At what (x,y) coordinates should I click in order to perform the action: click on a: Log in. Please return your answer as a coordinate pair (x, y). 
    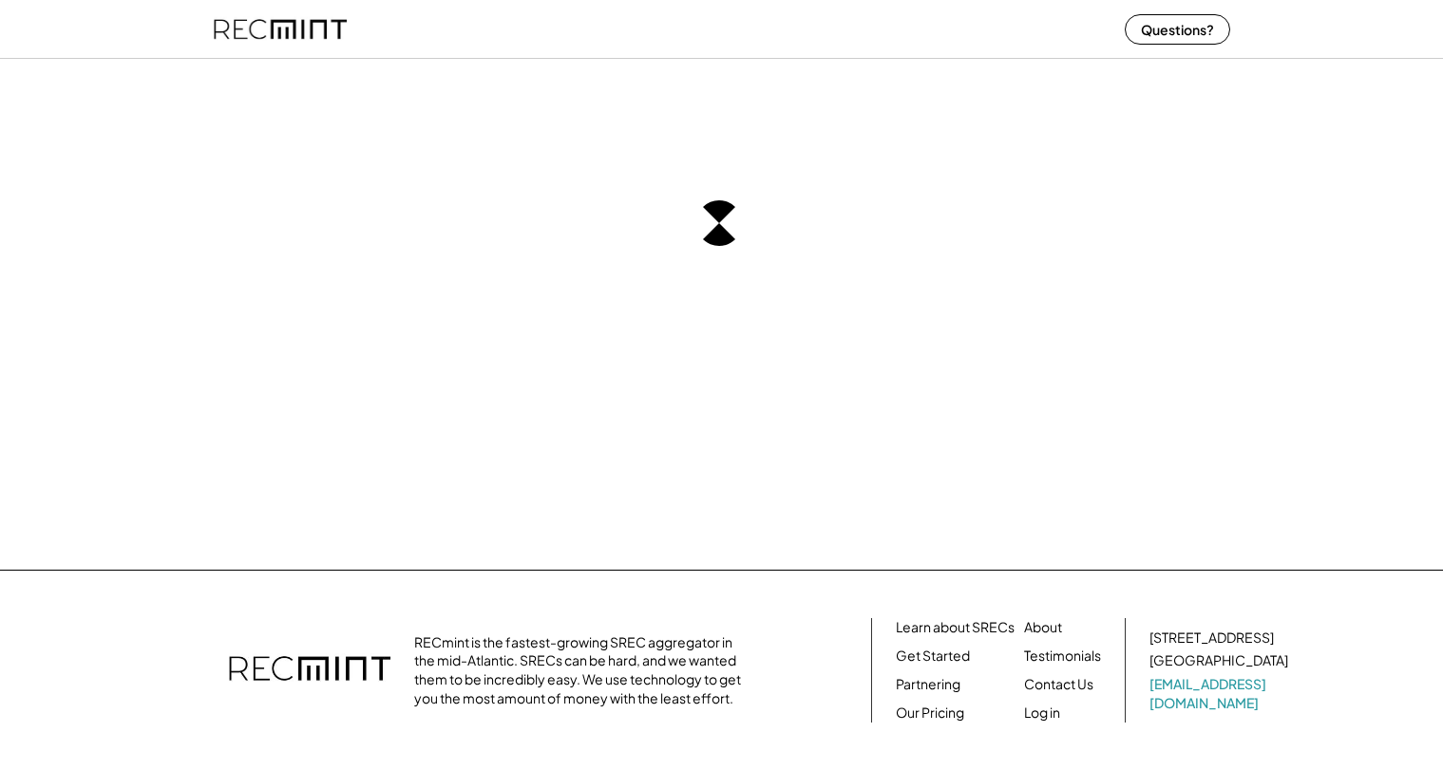
    Looking at the image, I should click on (1042, 713).